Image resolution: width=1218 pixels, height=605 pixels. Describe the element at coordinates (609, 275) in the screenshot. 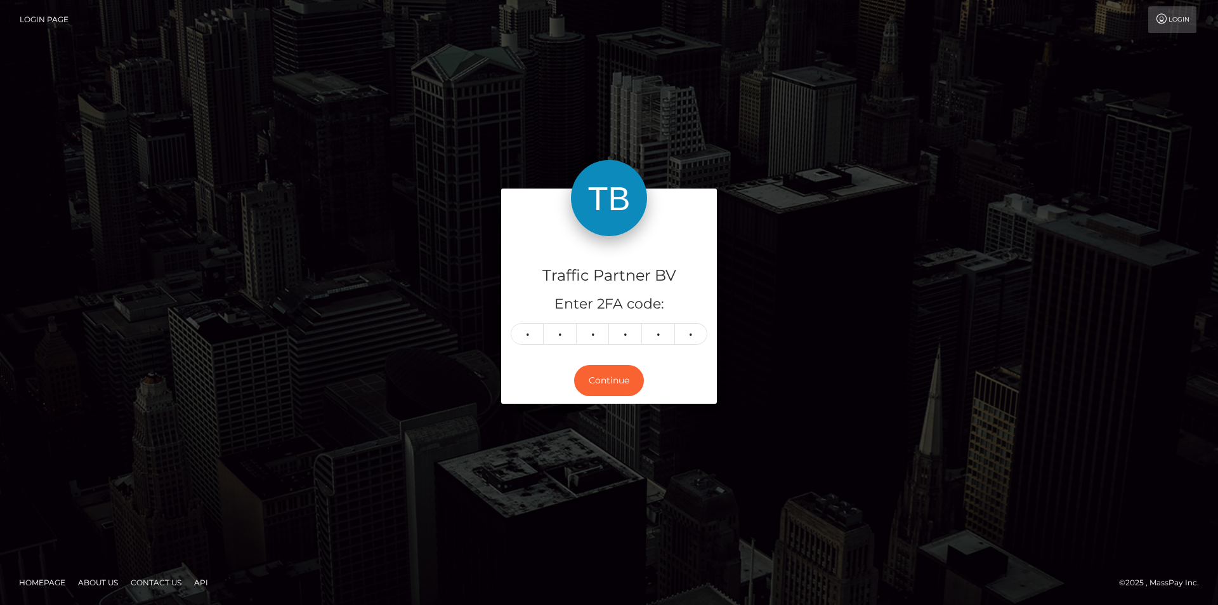

I see `h4: Traffic Partner BV` at that location.